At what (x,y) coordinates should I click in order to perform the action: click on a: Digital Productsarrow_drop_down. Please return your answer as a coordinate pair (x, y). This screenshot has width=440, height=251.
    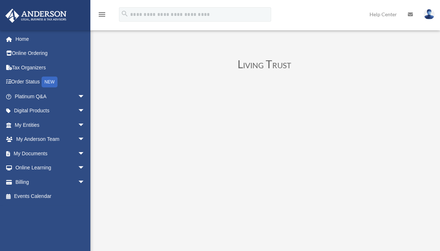
    Looking at the image, I should click on (50, 111).